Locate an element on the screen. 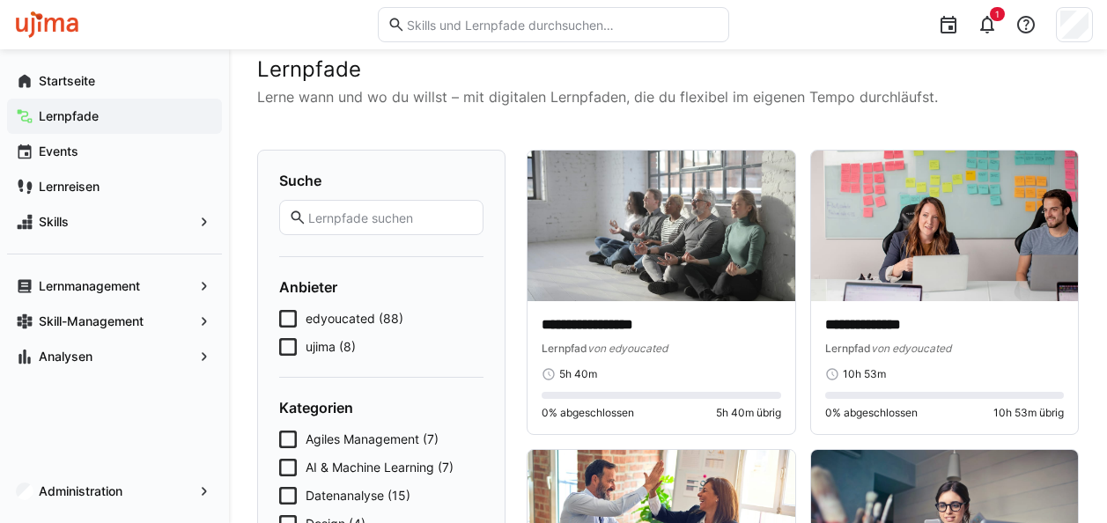 The width and height of the screenshot is (1107, 523). span: 5h 40m übrig is located at coordinates (749, 413).